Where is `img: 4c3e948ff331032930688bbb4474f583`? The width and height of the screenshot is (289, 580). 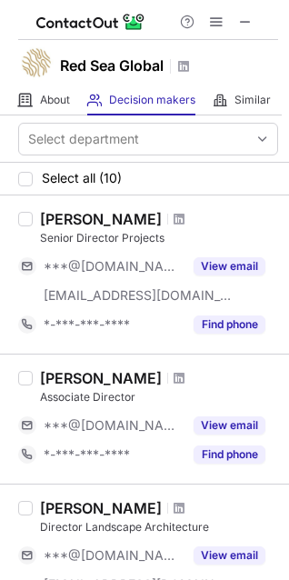 img: 4c3e948ff331032930688bbb4474f583 is located at coordinates (36, 63).